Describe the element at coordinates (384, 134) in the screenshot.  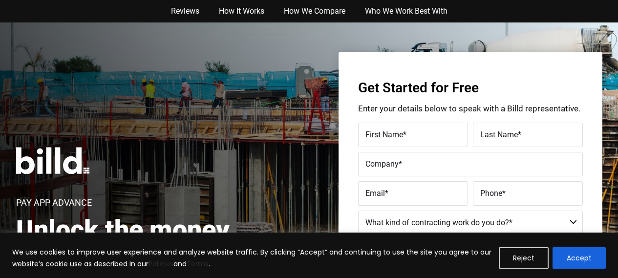
I see `span: First Name` at that location.